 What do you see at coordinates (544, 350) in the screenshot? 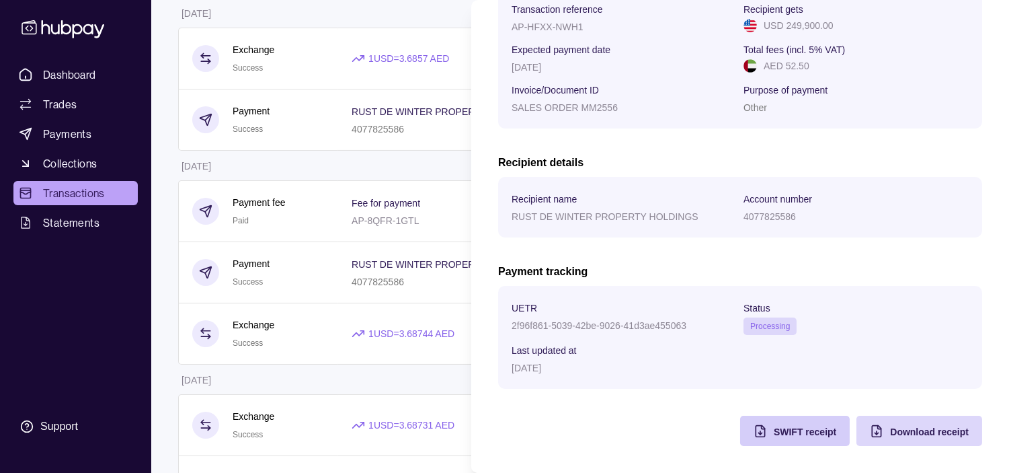
I see `p: Last updated at` at bounding box center [544, 350].